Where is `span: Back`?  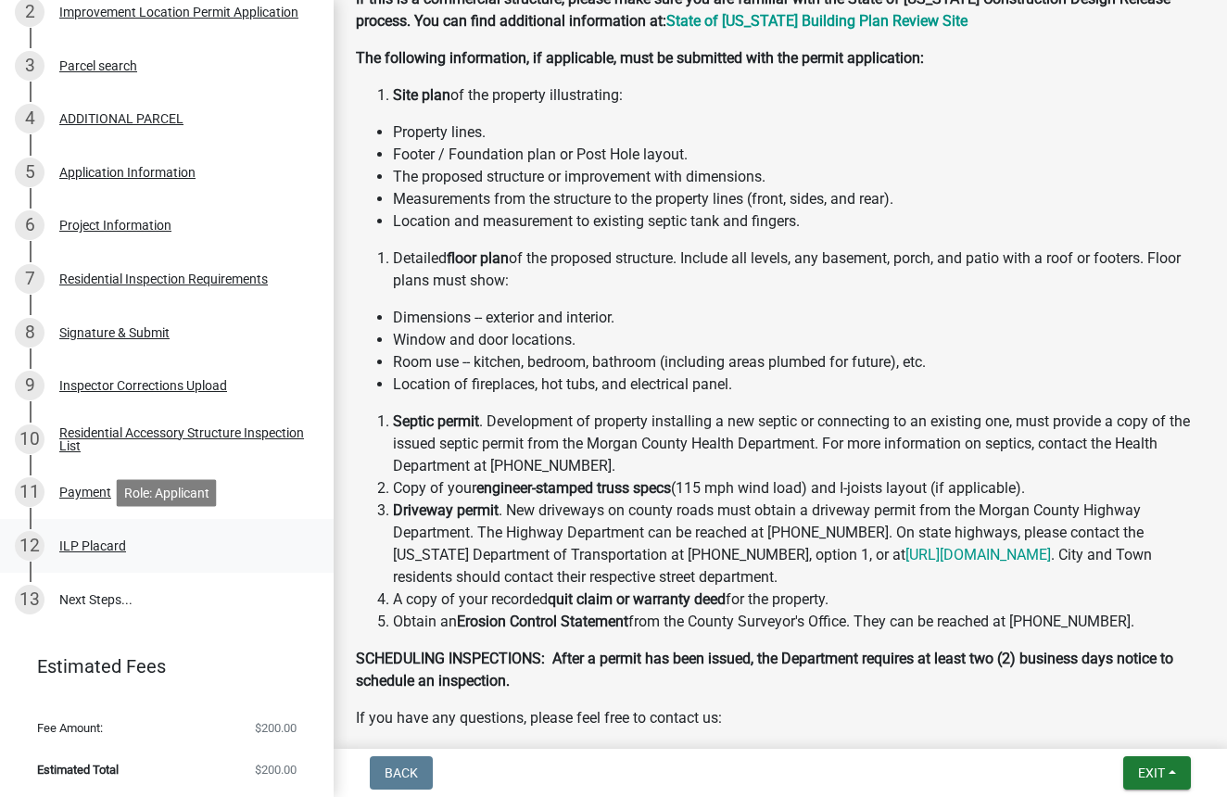
span: Back is located at coordinates (401, 773).